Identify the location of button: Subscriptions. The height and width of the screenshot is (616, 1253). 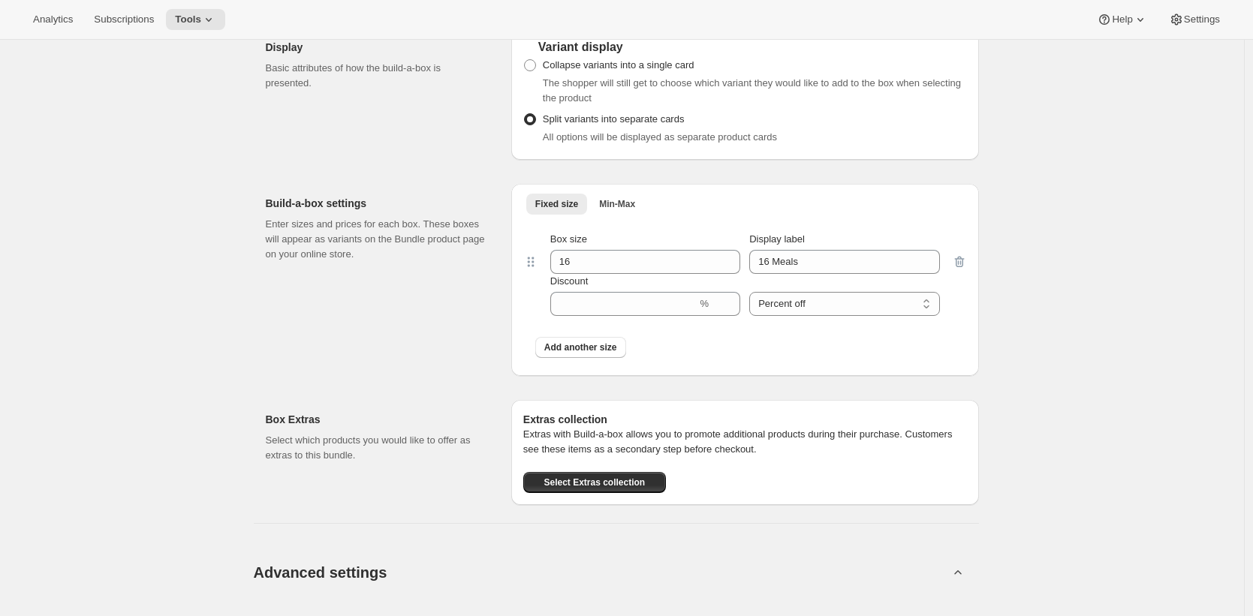
(124, 20).